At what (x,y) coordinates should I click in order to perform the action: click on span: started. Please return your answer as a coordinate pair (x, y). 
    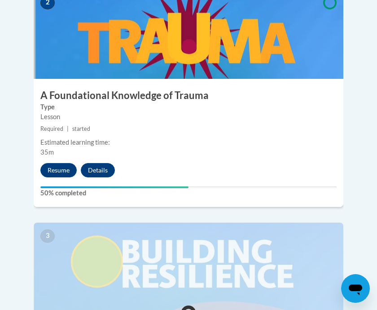
    Looking at the image, I should click on (81, 129).